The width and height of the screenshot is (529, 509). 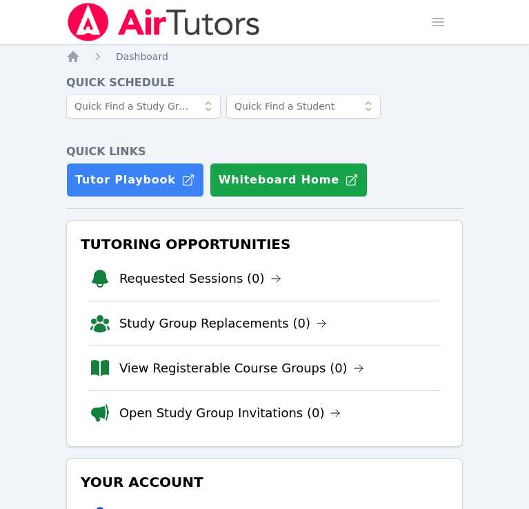 What do you see at coordinates (135, 180) in the screenshot?
I see `a: Tutor Playbook` at bounding box center [135, 180].